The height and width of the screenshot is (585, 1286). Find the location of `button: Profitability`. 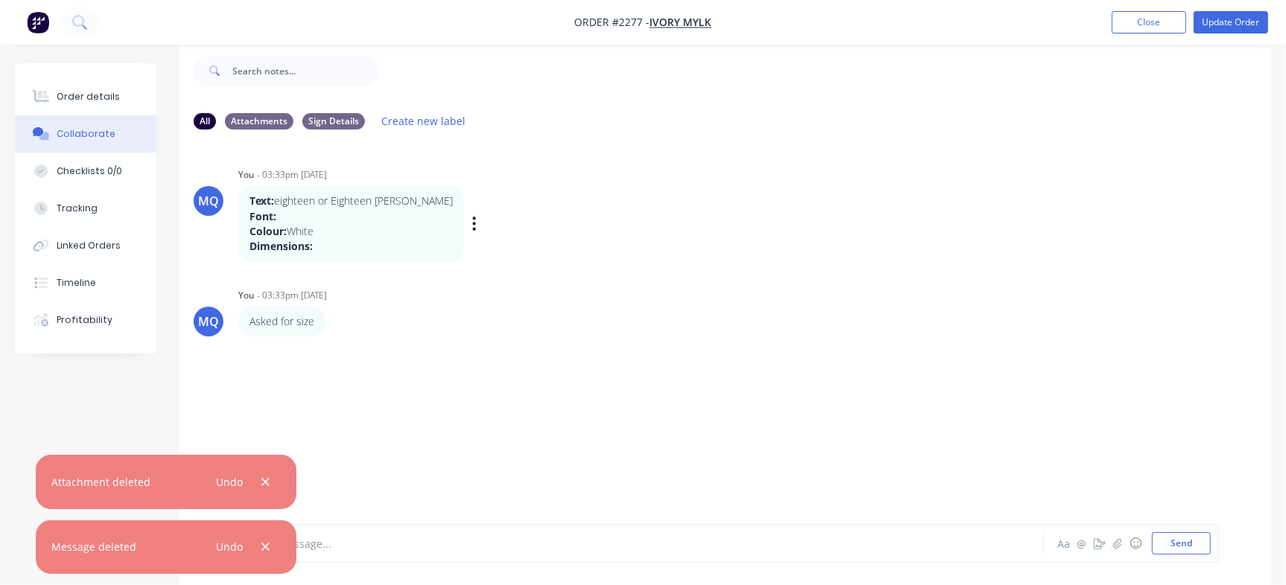

button: Profitability is located at coordinates (86, 320).